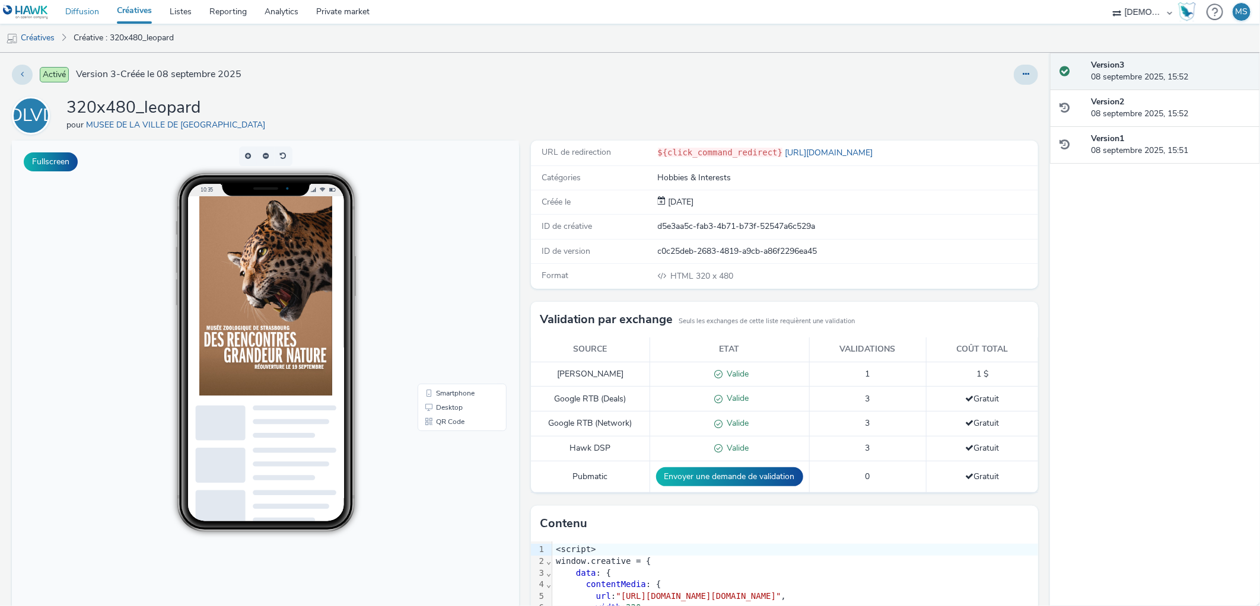  Describe the element at coordinates (729, 349) in the screenshot. I see `th: Etat` at that location.